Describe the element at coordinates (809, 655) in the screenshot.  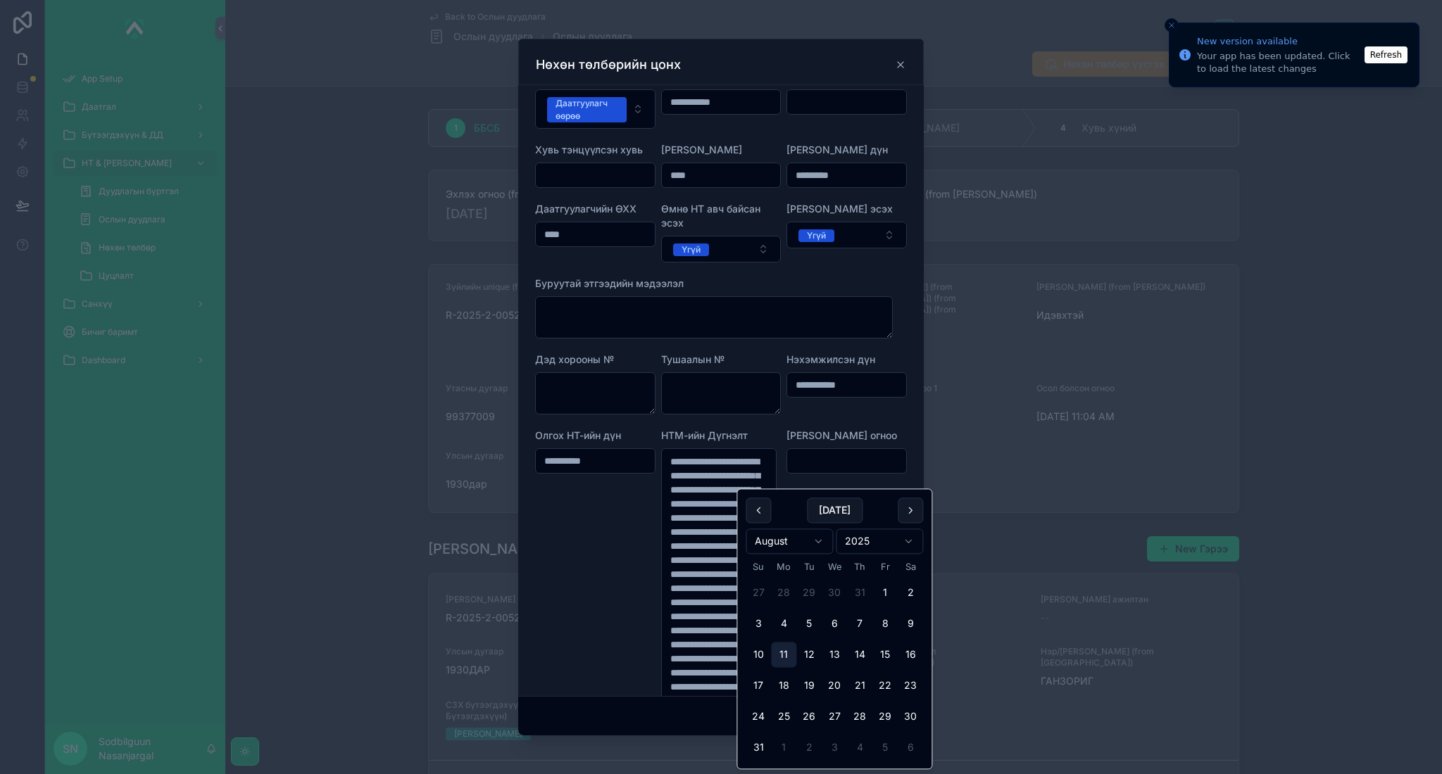
I see `button: Tuesday, August 12th, 2025` at that location.